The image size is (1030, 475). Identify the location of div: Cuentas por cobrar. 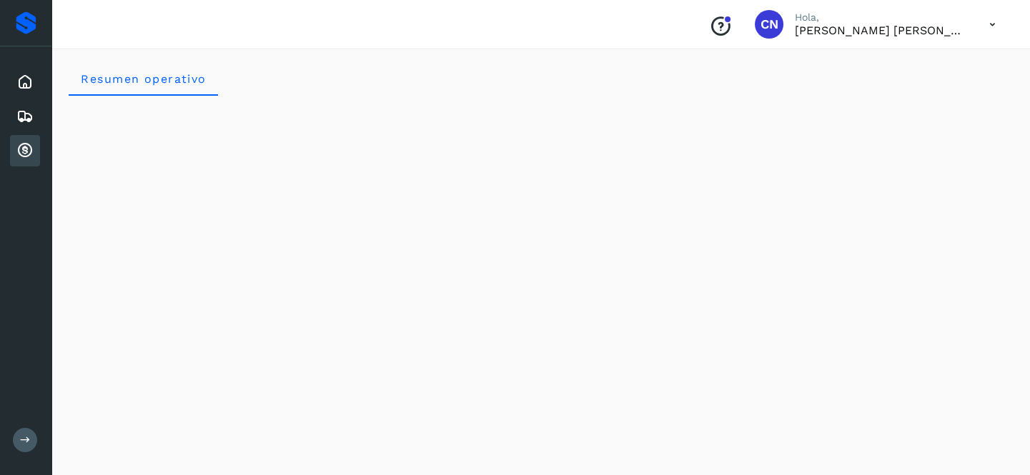
(25, 151).